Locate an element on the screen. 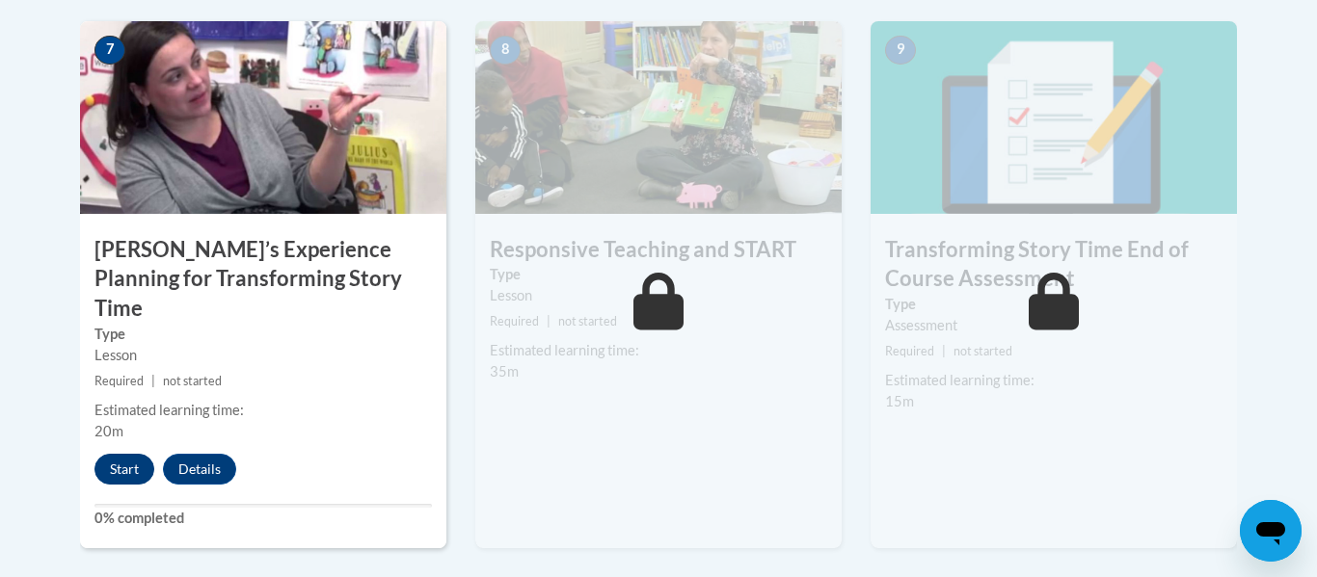  span: 35m is located at coordinates (504, 371).